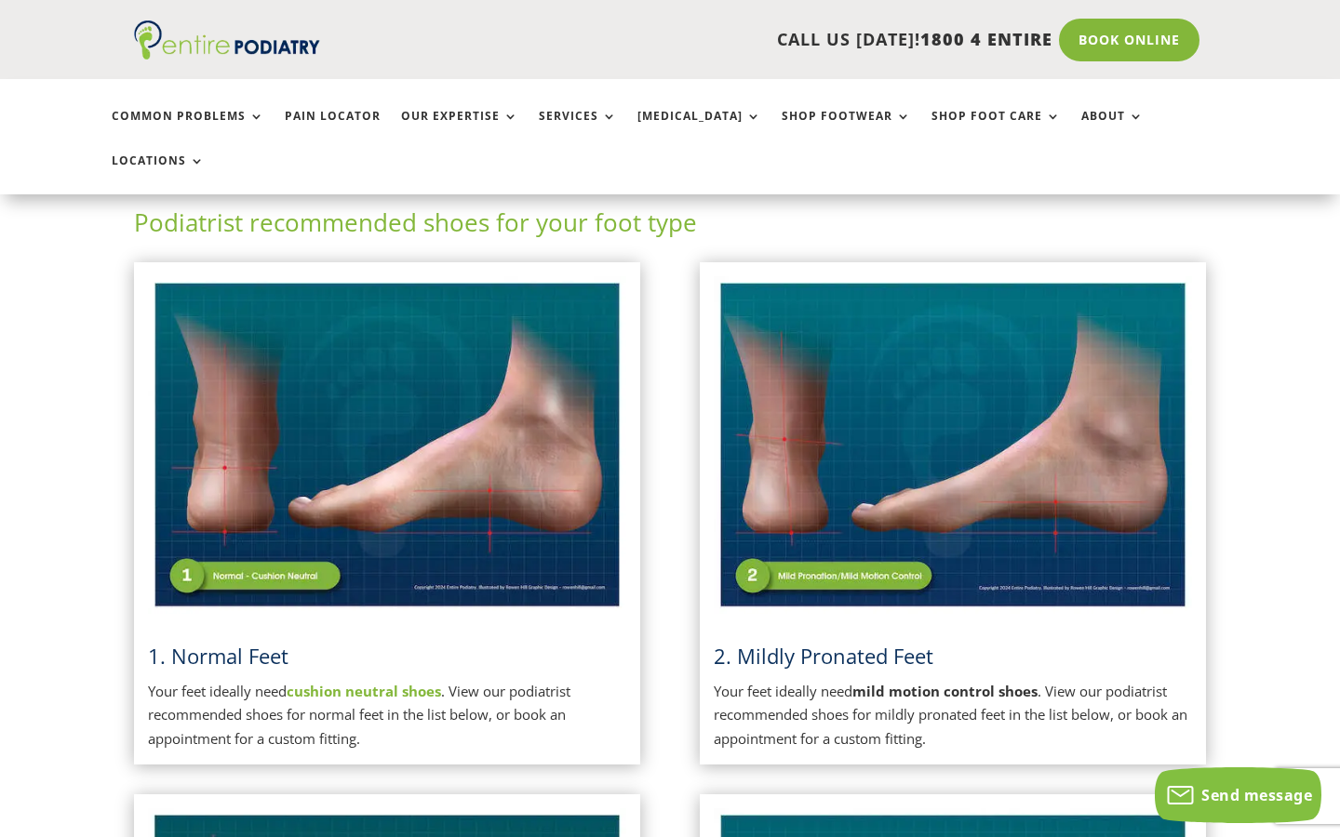  What do you see at coordinates (227, 54) in the screenshot?
I see `a: Entire Podiatry` at bounding box center [227, 54].